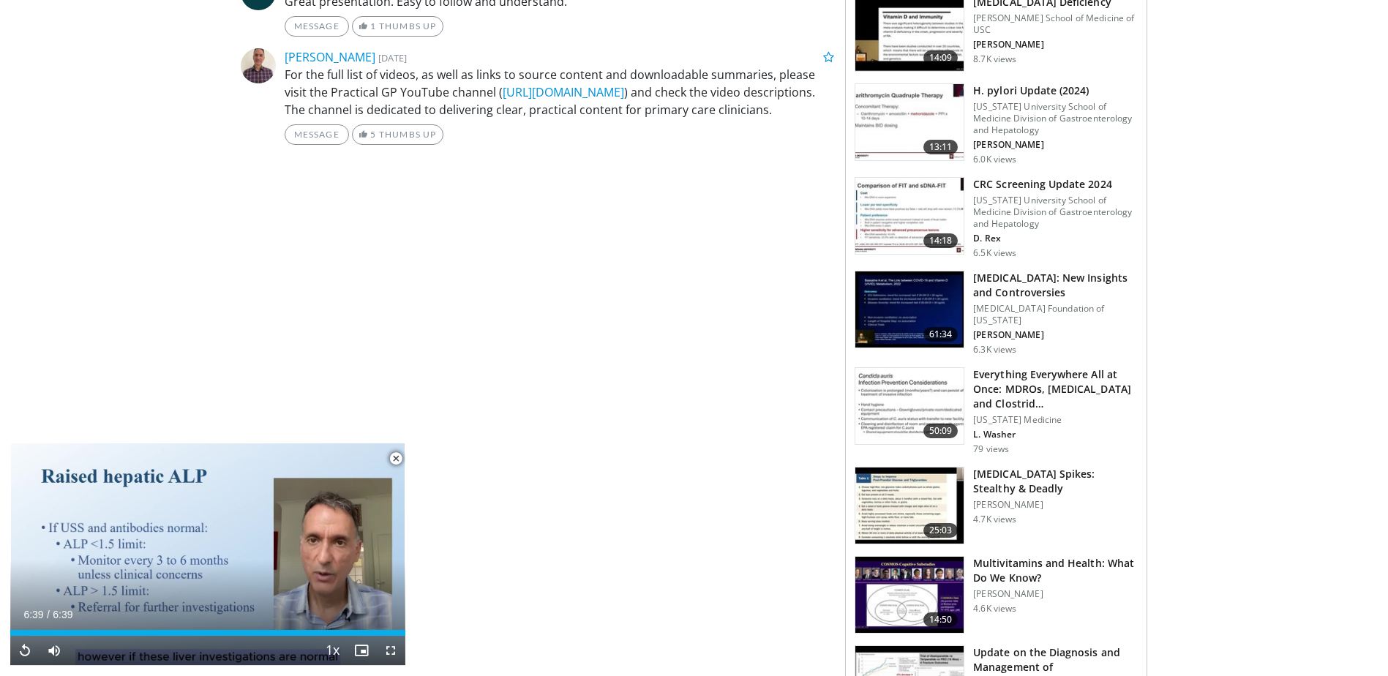  I want to click on p: 79 views, so click(991, 449).